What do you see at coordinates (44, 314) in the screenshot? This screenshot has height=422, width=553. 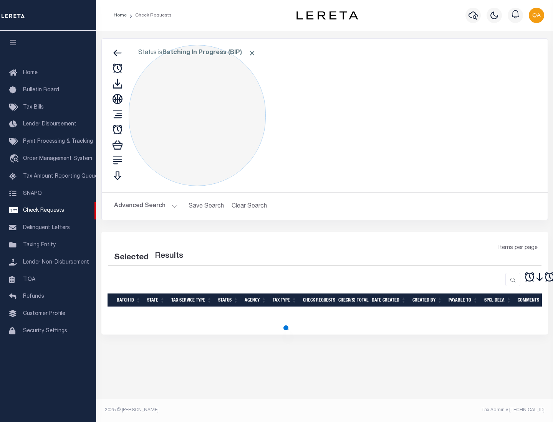 I see `span: Customer Profile` at bounding box center [44, 314].